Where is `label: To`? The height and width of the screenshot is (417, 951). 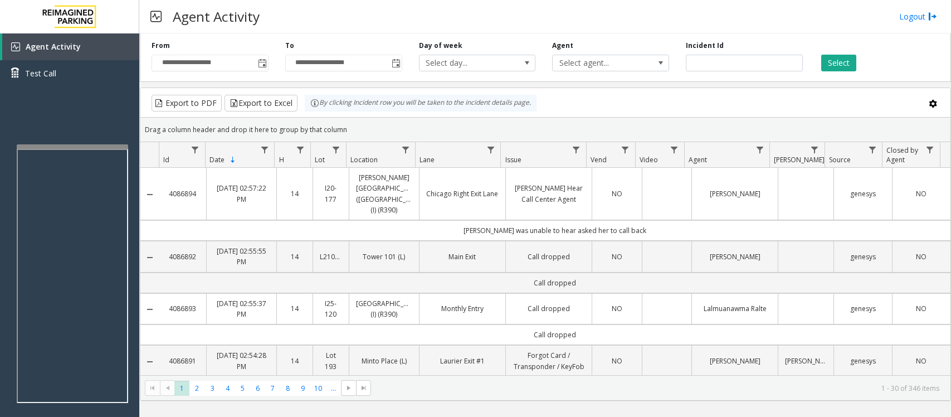 label: To is located at coordinates (290, 46).